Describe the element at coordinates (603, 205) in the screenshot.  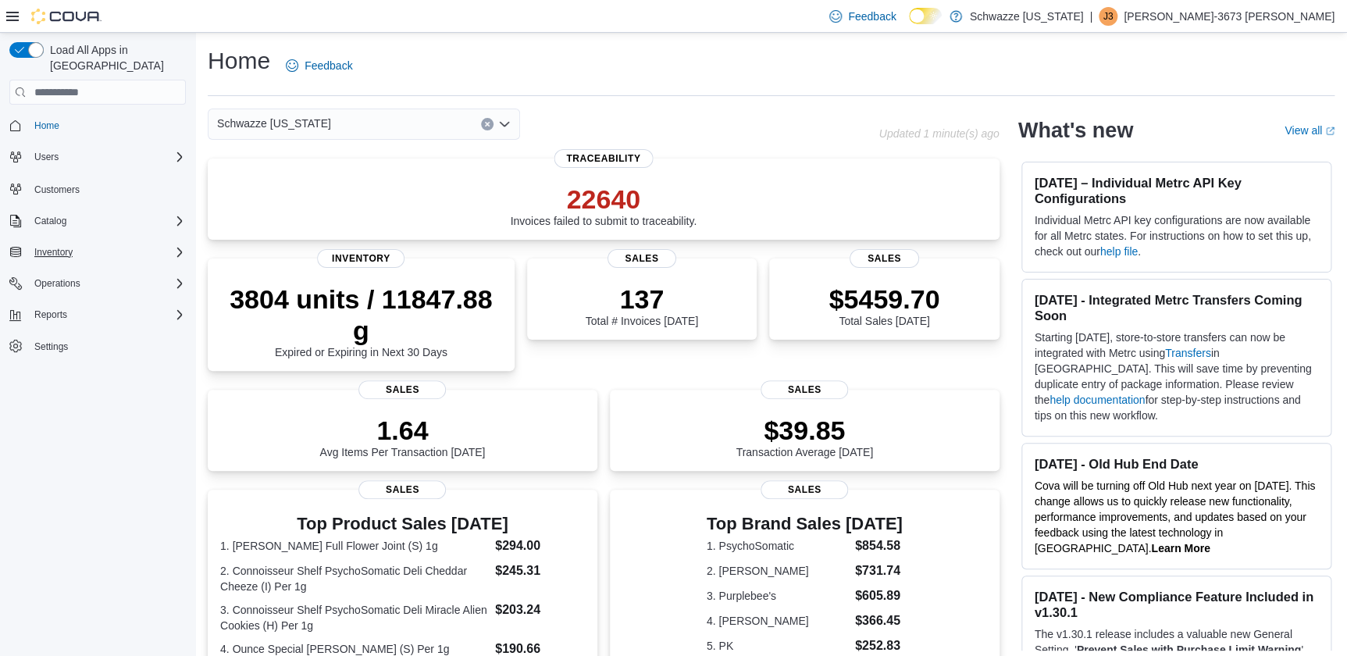
I see `div: Invoices failed to submit to traceability.` at that location.